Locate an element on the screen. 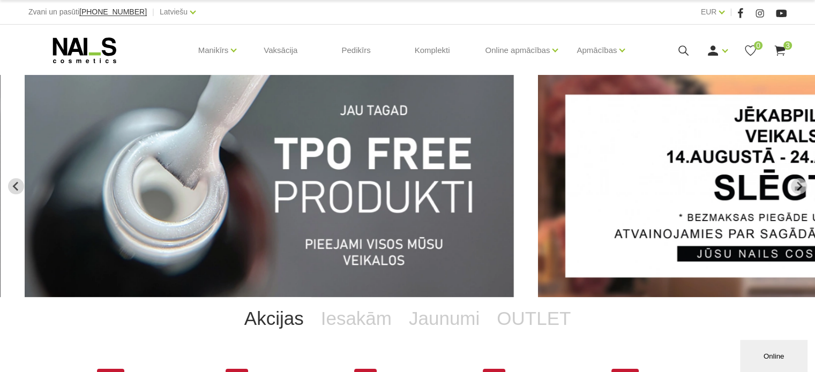  li: 1 of 13 is located at coordinates (269, 186).